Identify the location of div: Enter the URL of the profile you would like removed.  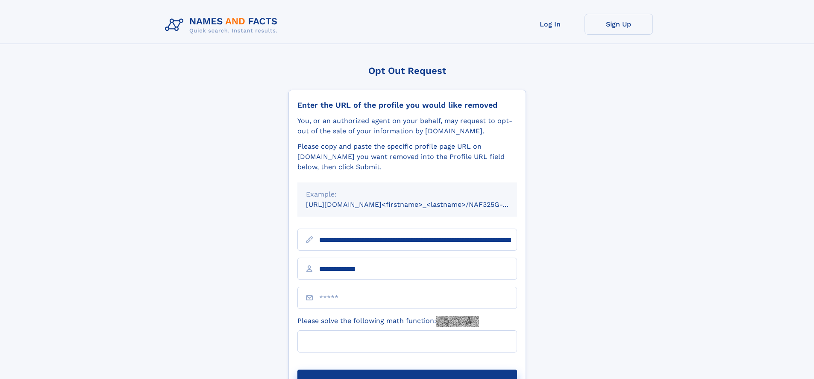
(407, 105).